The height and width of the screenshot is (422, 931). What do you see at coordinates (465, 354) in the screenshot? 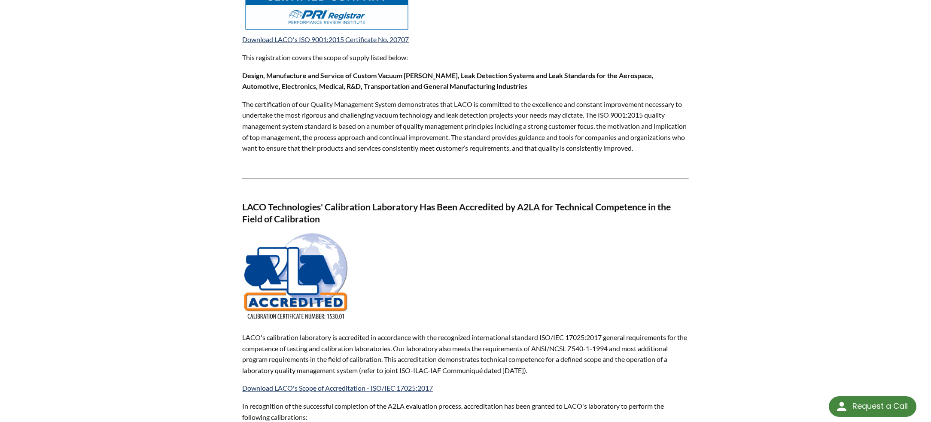
I see `p: LACO's calibration laboratory is accredited in accordance with the recognized international stand...` at bounding box center [465, 354].